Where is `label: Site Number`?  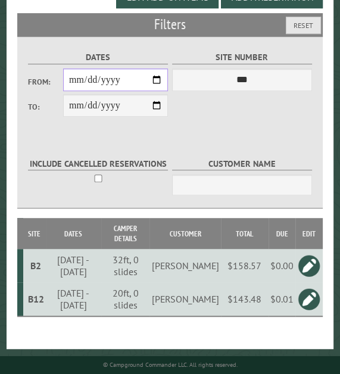
label: Site Number is located at coordinates (242, 57).